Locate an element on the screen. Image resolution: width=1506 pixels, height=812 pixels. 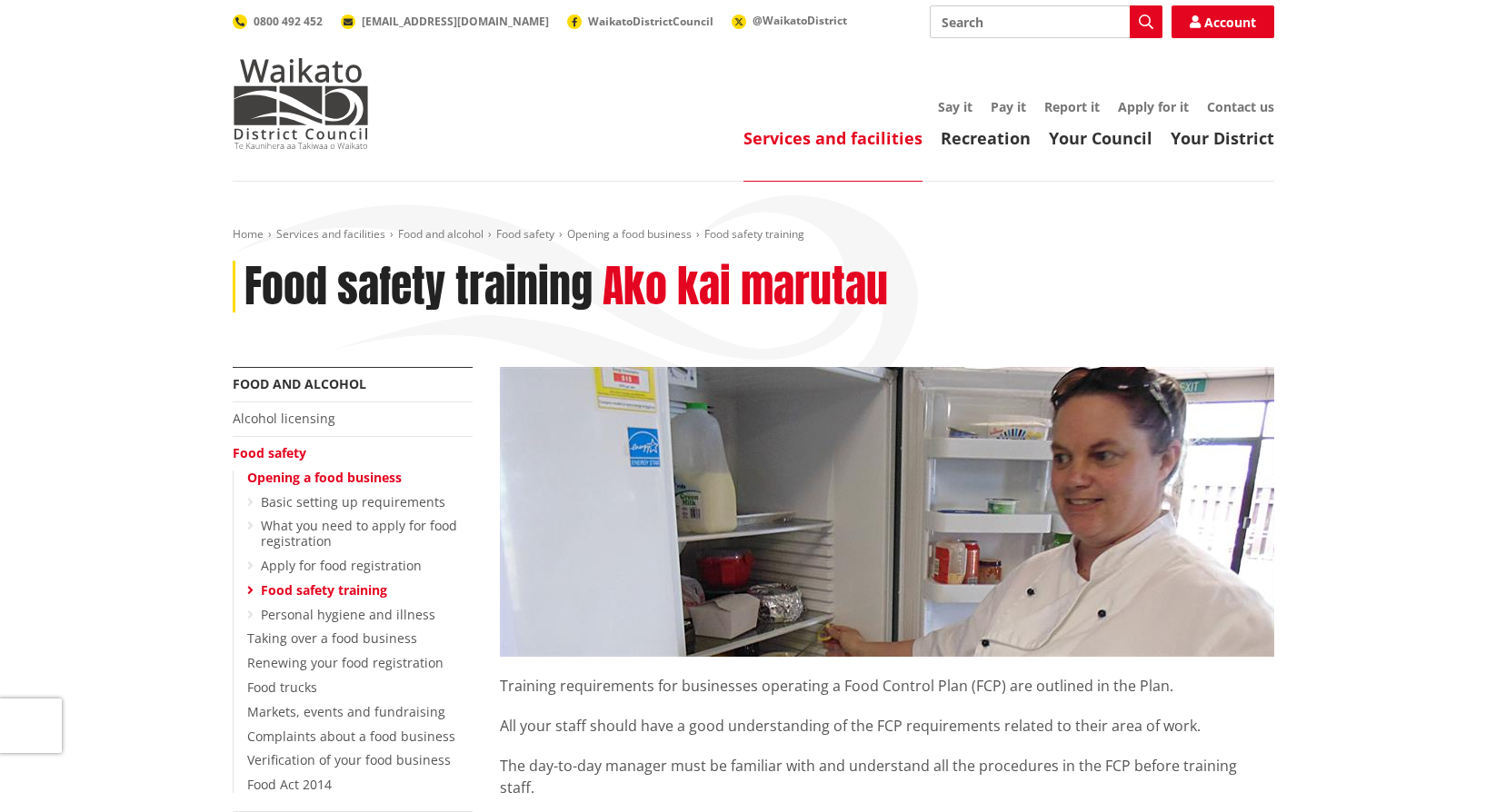
a: Taking over a food business is located at coordinates (332, 637).